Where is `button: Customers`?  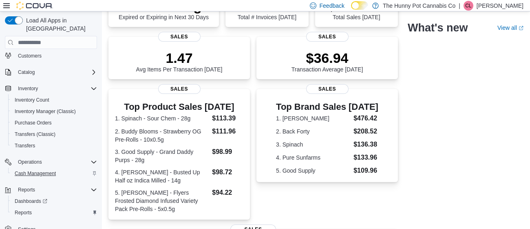
button: Customers is located at coordinates (51, 55).